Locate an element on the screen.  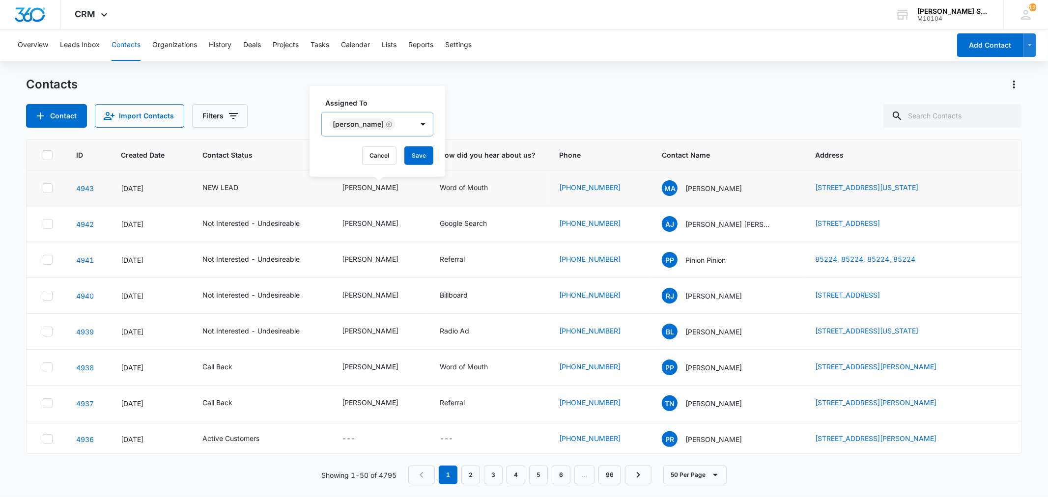
p: Showing 1-50 of 4795 is located at coordinates (359, 475).